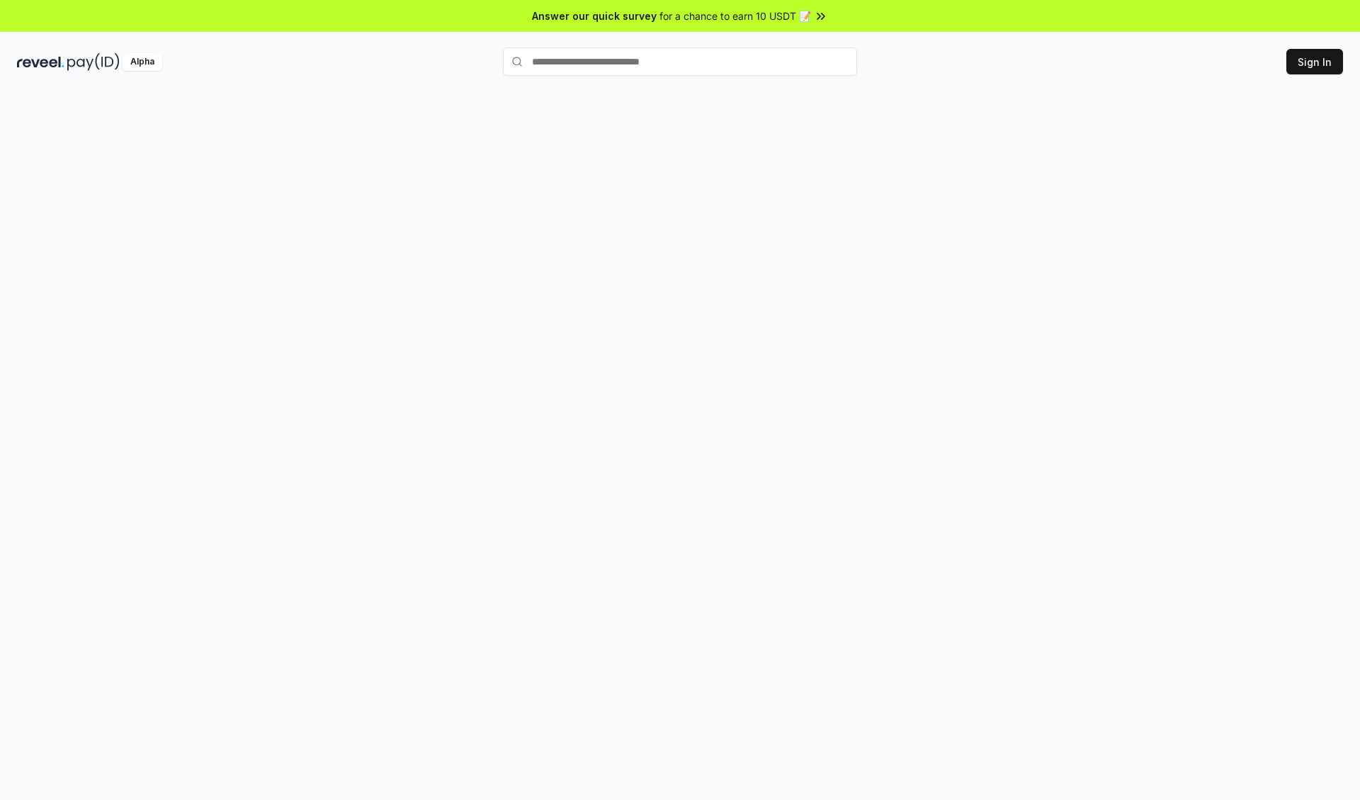  Describe the element at coordinates (93, 62) in the screenshot. I see `img: pay_id` at that location.